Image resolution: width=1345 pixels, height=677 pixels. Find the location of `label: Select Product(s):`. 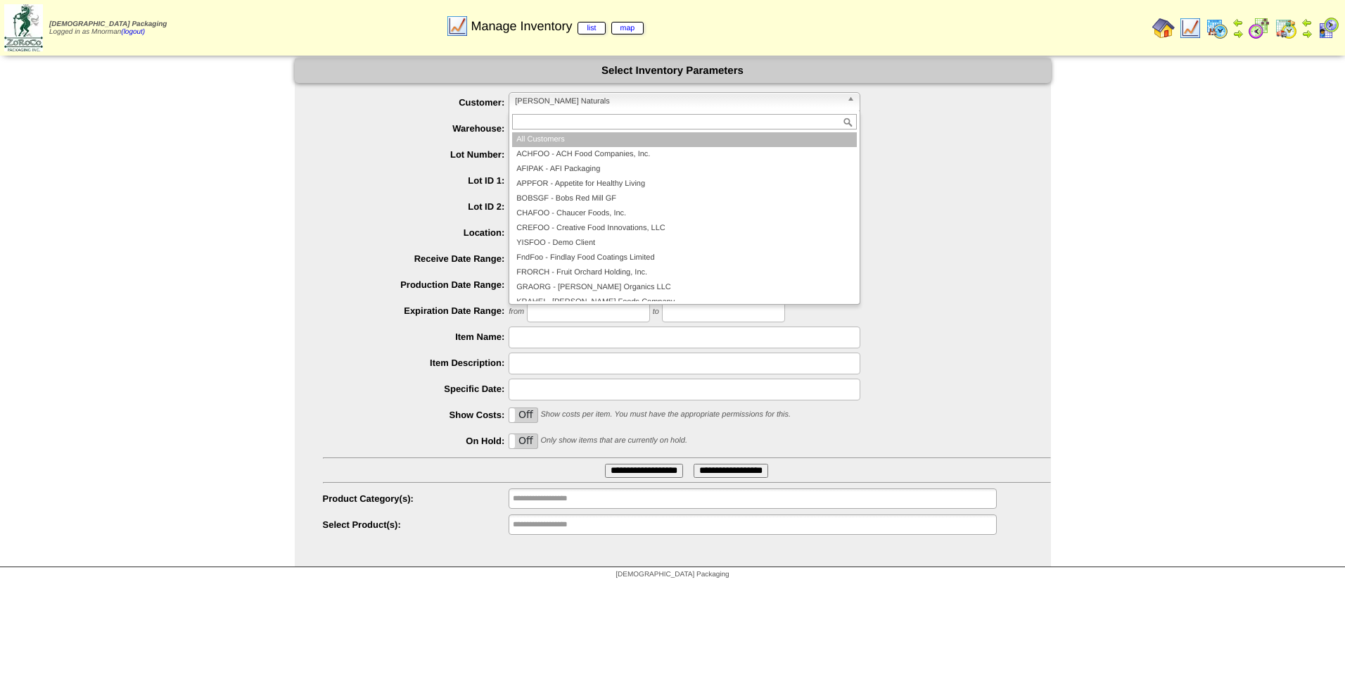

label: Select Product(s): is located at coordinates (416, 524).